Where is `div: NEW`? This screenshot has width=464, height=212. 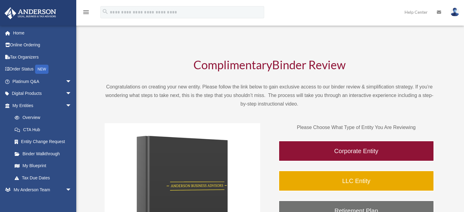
div: NEW is located at coordinates (42, 69).